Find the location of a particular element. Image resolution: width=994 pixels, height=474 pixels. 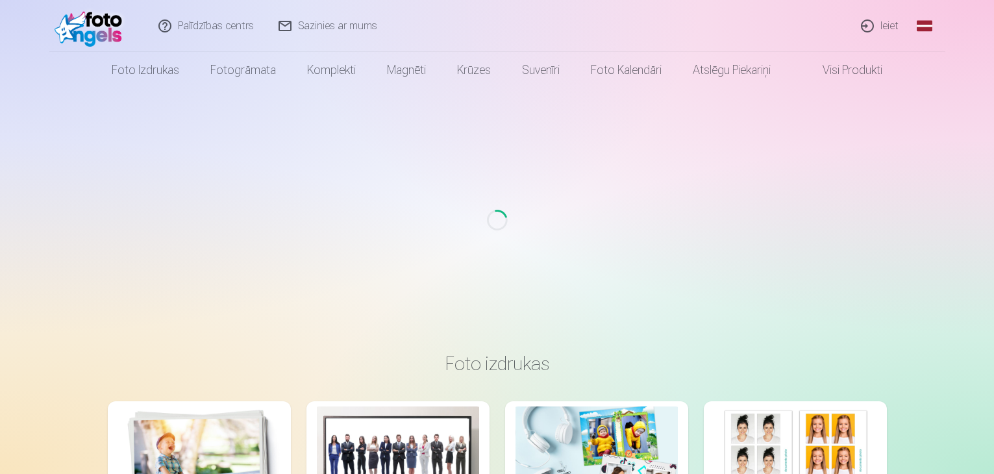

a: Komplekti is located at coordinates (331, 70).